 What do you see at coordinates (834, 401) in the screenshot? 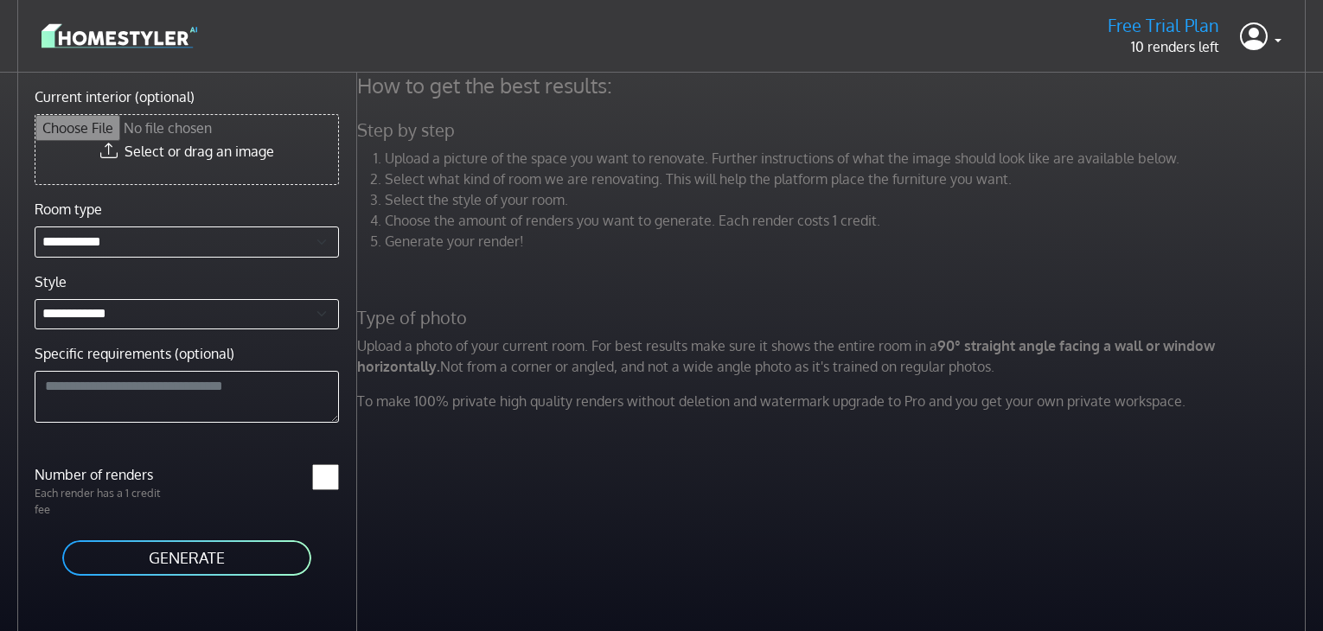
I see `p: To make 100% private high quality renders without deletion and watermark upgrade to Pro and you g...` at bounding box center [834, 401].